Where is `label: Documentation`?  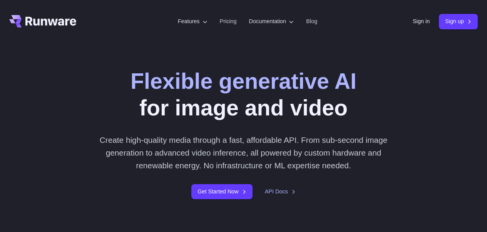 label: Documentation is located at coordinates (272, 21).